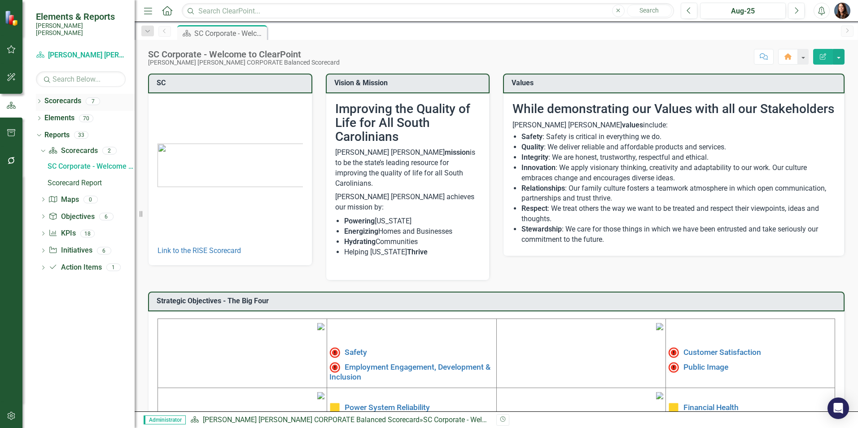  Describe the element at coordinates (91, 183) in the screenshot. I see `div: Scorecard Report` at that location.